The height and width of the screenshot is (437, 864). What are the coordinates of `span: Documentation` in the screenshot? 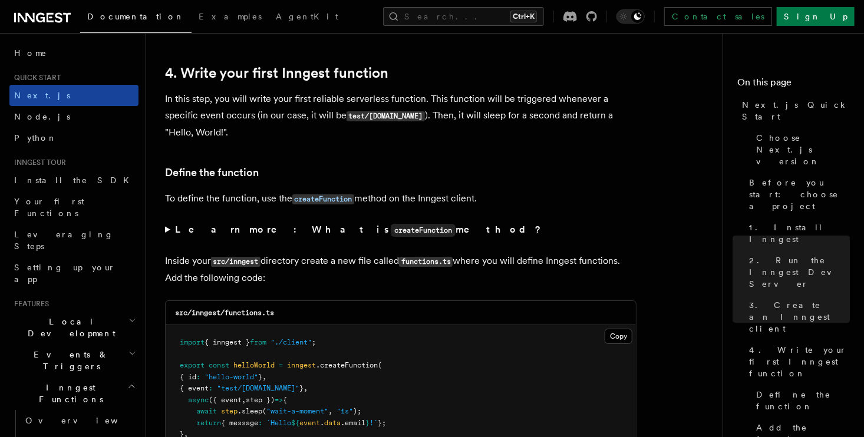 It's located at (136, 16).